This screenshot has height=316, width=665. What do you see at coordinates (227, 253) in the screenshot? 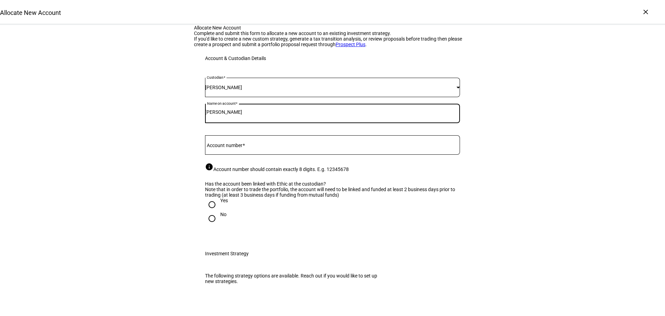
I see `div: Investment Strategy` at bounding box center [227, 253].